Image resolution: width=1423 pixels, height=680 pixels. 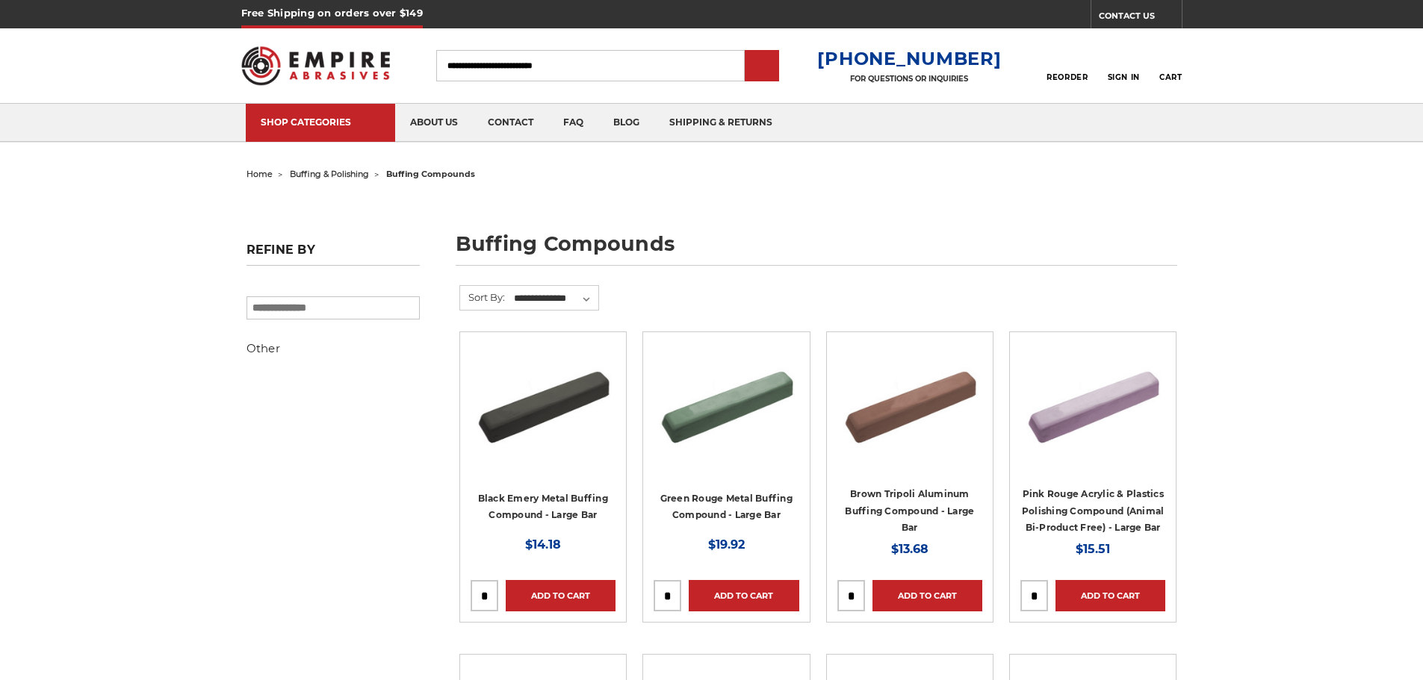 I want to click on a: shipping & returns, so click(x=721, y=122).